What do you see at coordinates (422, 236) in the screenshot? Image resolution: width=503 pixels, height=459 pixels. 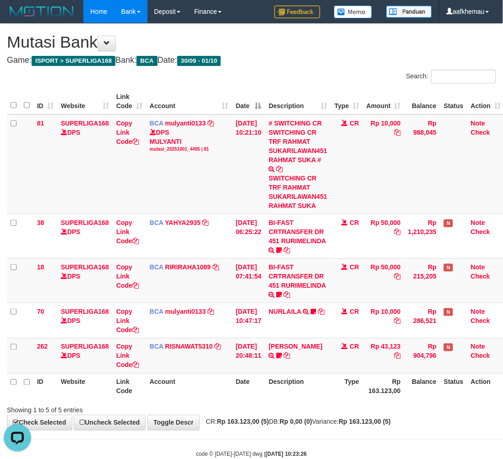 I see `td: Rp 1,210,235` at bounding box center [422, 236].